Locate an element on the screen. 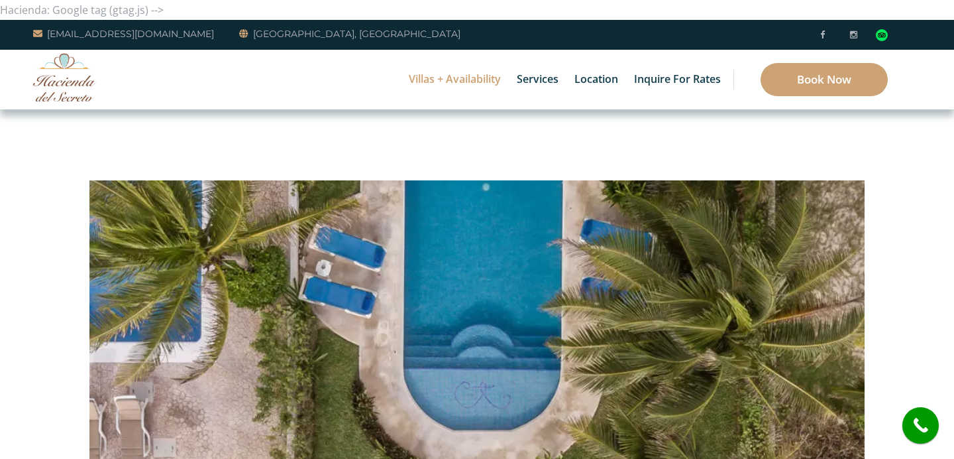  i: call is located at coordinates (921, 425).